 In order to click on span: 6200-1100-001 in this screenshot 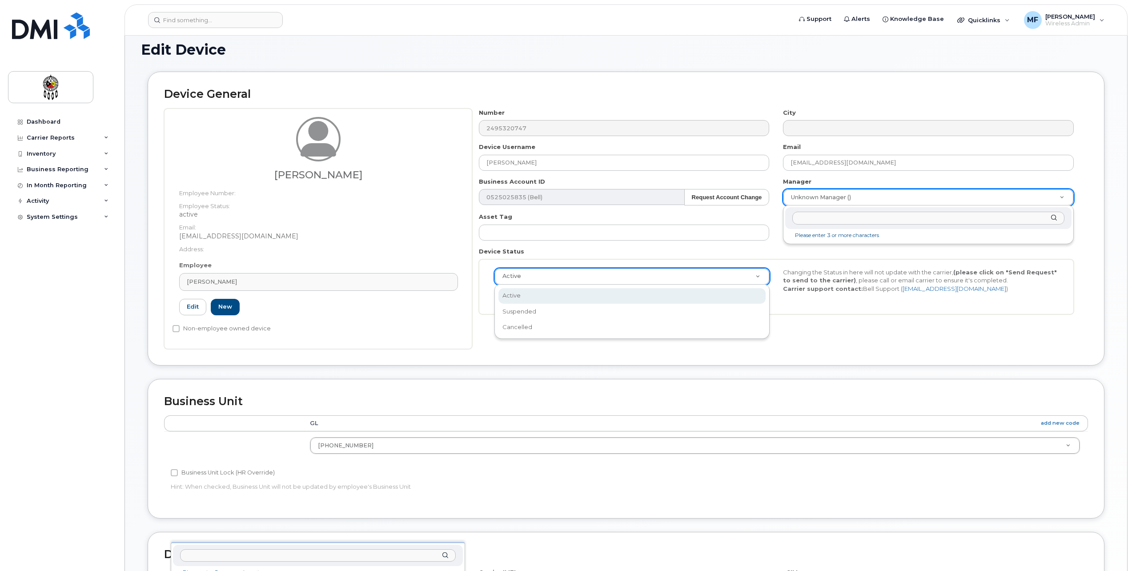, I will do `click(345, 445)`.